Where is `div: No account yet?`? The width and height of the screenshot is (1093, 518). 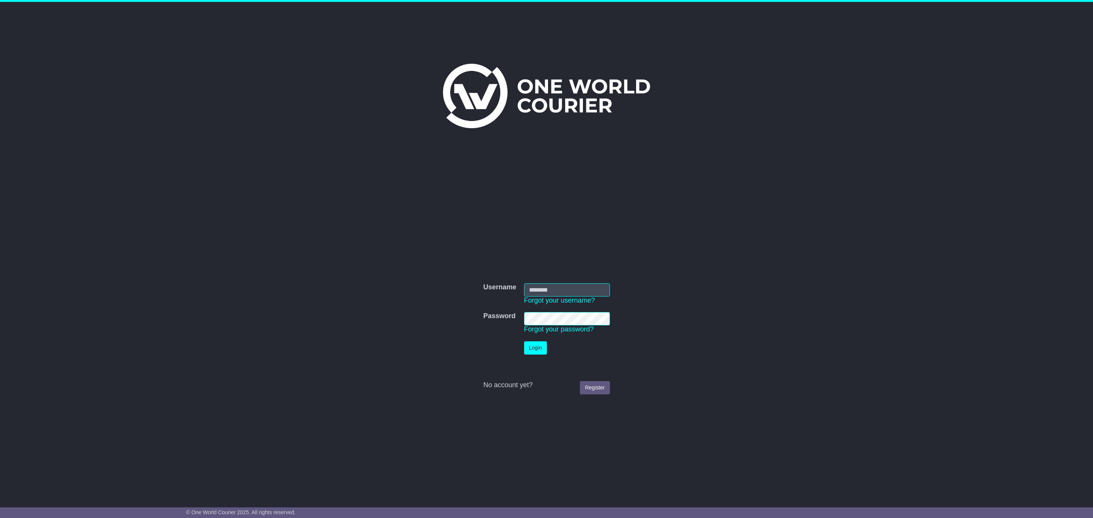 div: No account yet? is located at coordinates (546, 386).